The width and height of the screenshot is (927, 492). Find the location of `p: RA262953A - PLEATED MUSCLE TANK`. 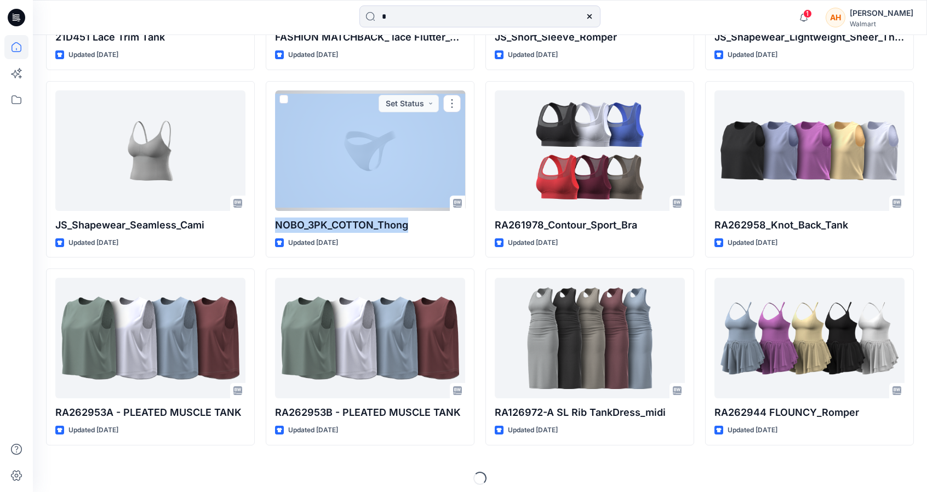

p: RA262953A - PLEATED MUSCLE TANK is located at coordinates (150, 413).